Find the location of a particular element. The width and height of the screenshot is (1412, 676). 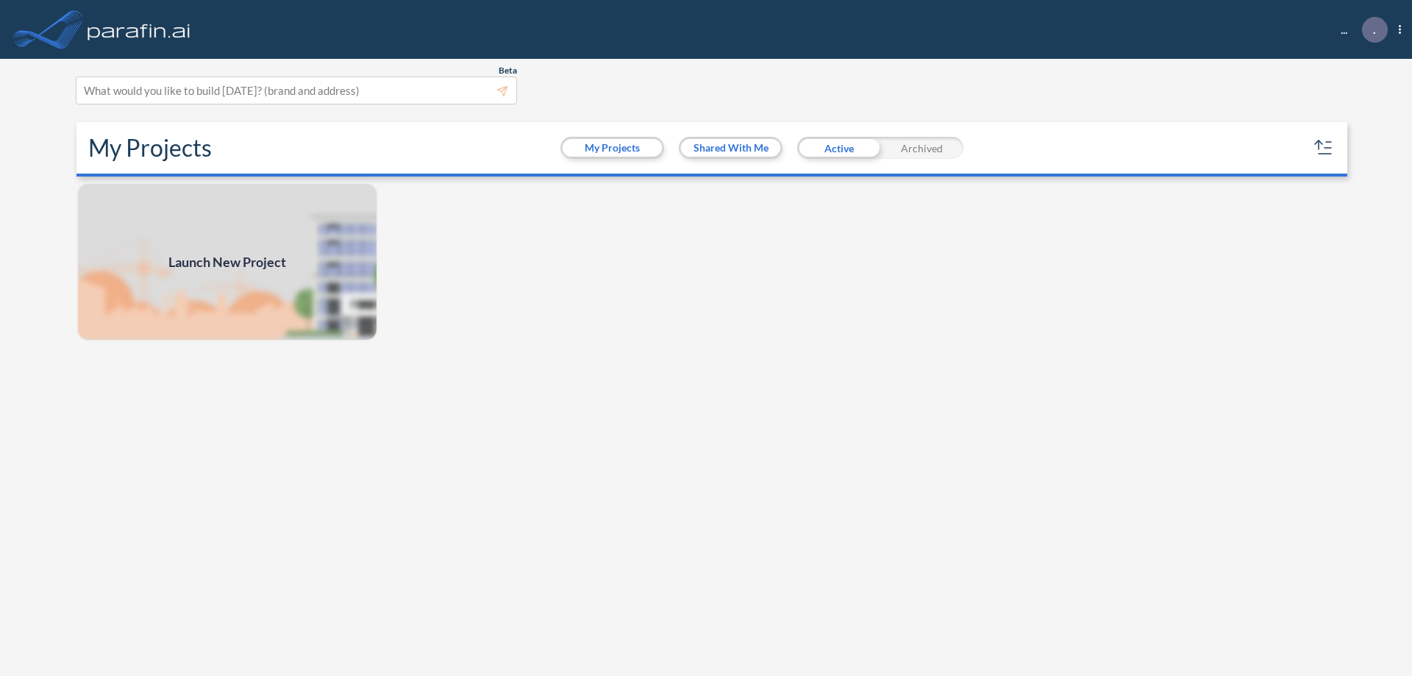

h2: My Projects is located at coordinates (150, 148).